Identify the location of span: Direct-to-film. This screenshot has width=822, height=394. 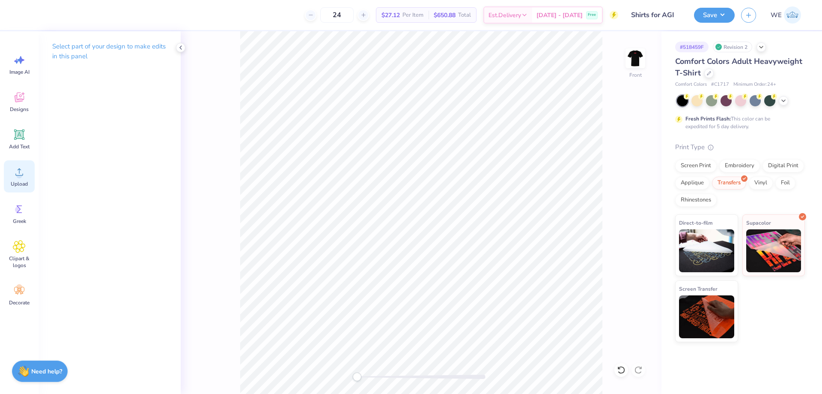
(696, 222).